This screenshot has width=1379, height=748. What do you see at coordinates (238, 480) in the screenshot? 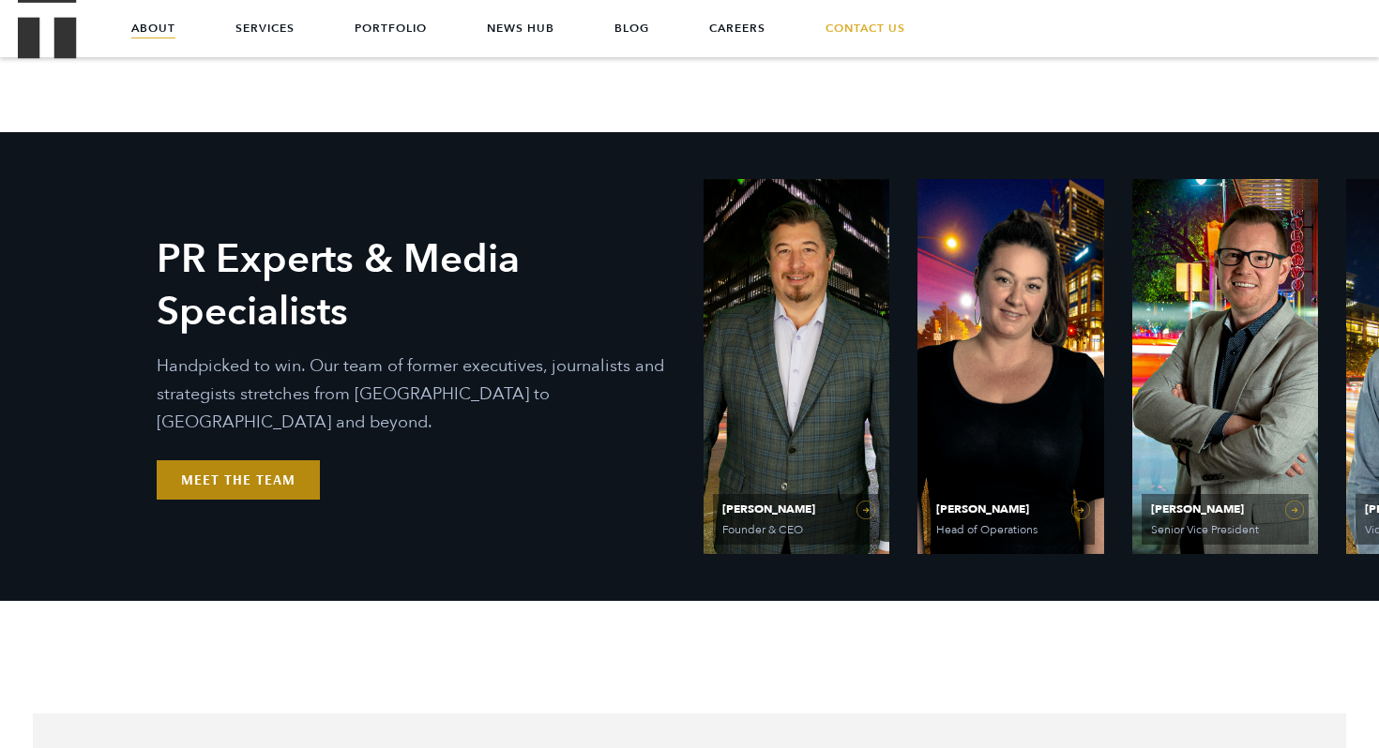
I see `a: Meet the Team` at bounding box center [238, 480].